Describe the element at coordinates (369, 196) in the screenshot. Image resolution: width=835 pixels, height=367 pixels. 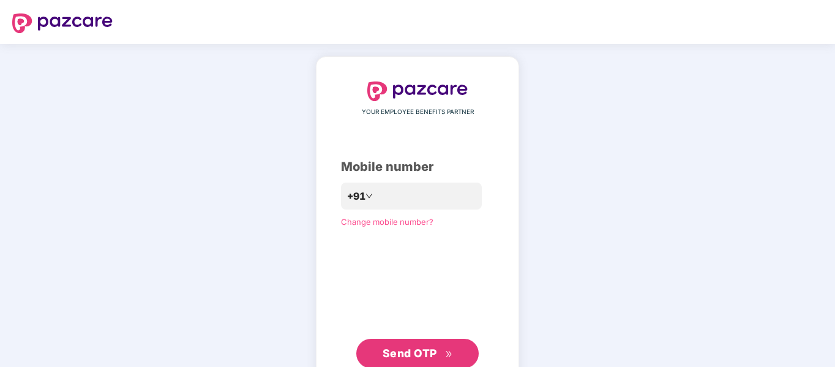
I see `span: down` at that location.